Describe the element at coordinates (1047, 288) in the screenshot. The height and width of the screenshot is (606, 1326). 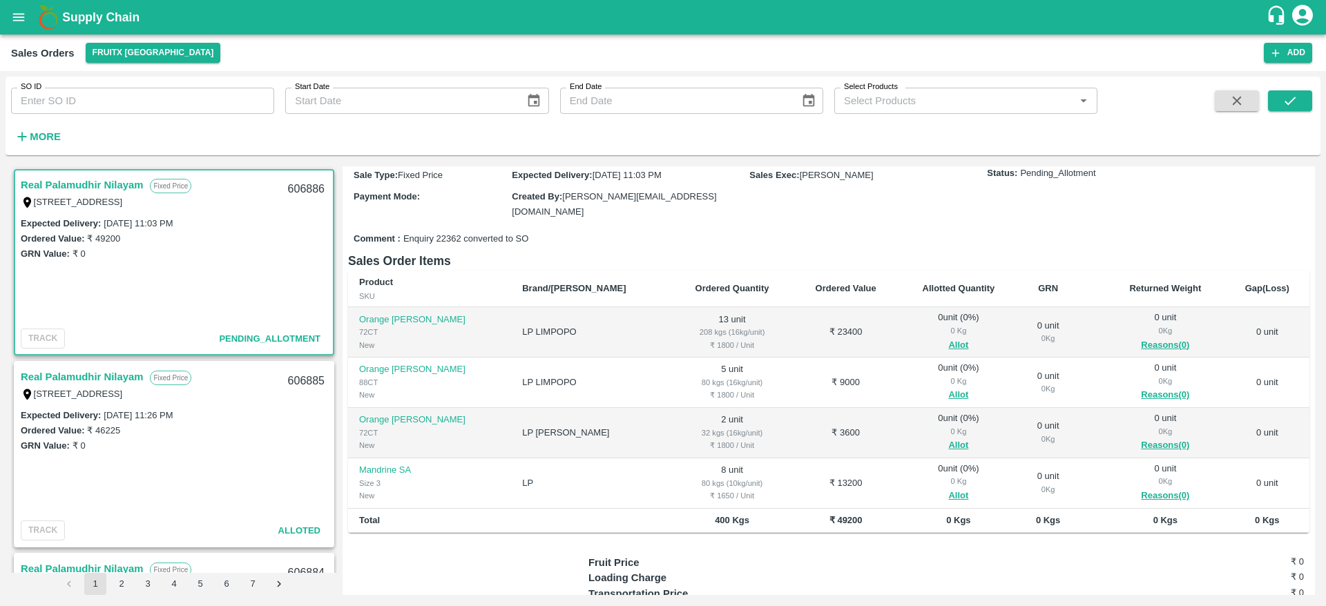
I see `b: GRN` at that location.